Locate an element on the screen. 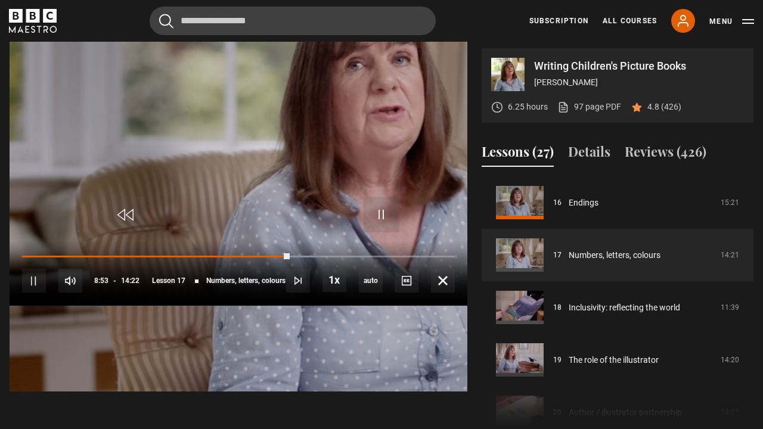 The image size is (763, 429). button: Lessons (27) is located at coordinates (517, 154).